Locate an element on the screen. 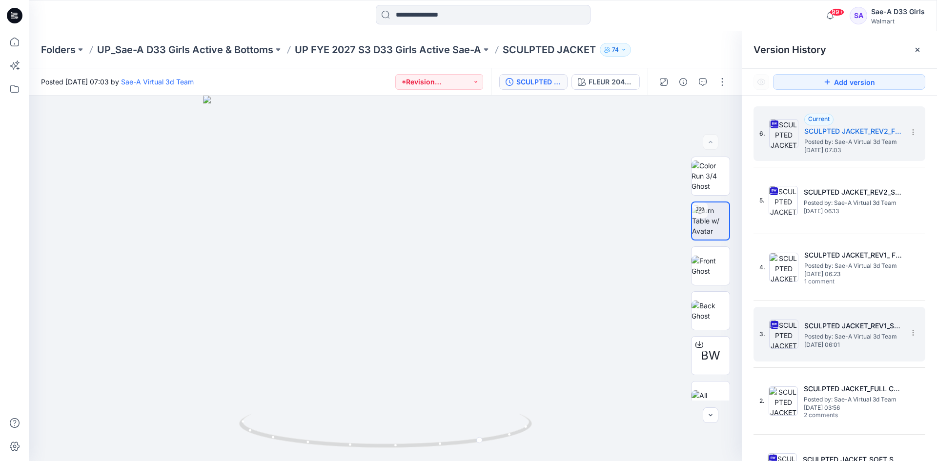 This screenshot has height=461, width=937. span: 2. is located at coordinates (762, 401).